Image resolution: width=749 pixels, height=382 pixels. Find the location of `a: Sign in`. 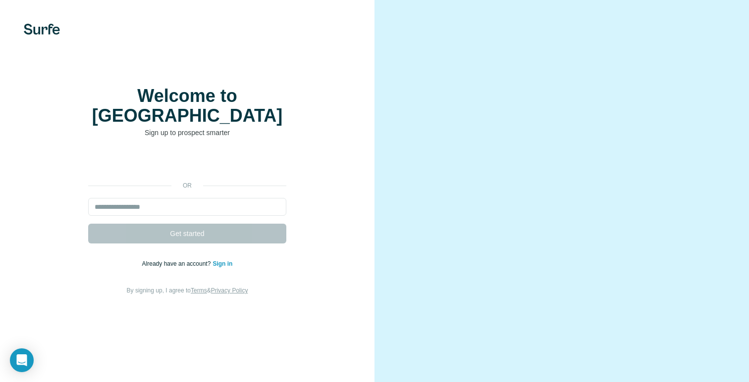

a: Sign in is located at coordinates (222, 264).